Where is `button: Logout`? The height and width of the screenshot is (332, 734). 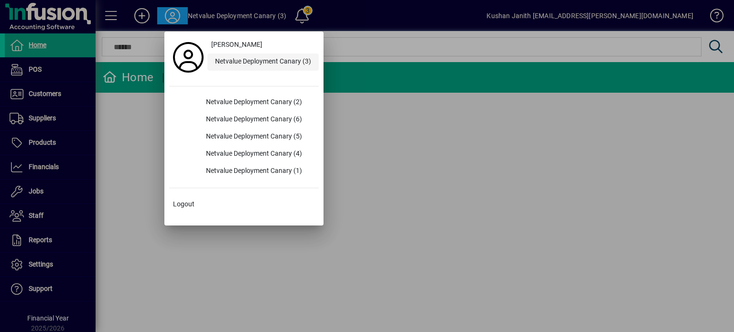 button: Logout is located at coordinates (244, 205).